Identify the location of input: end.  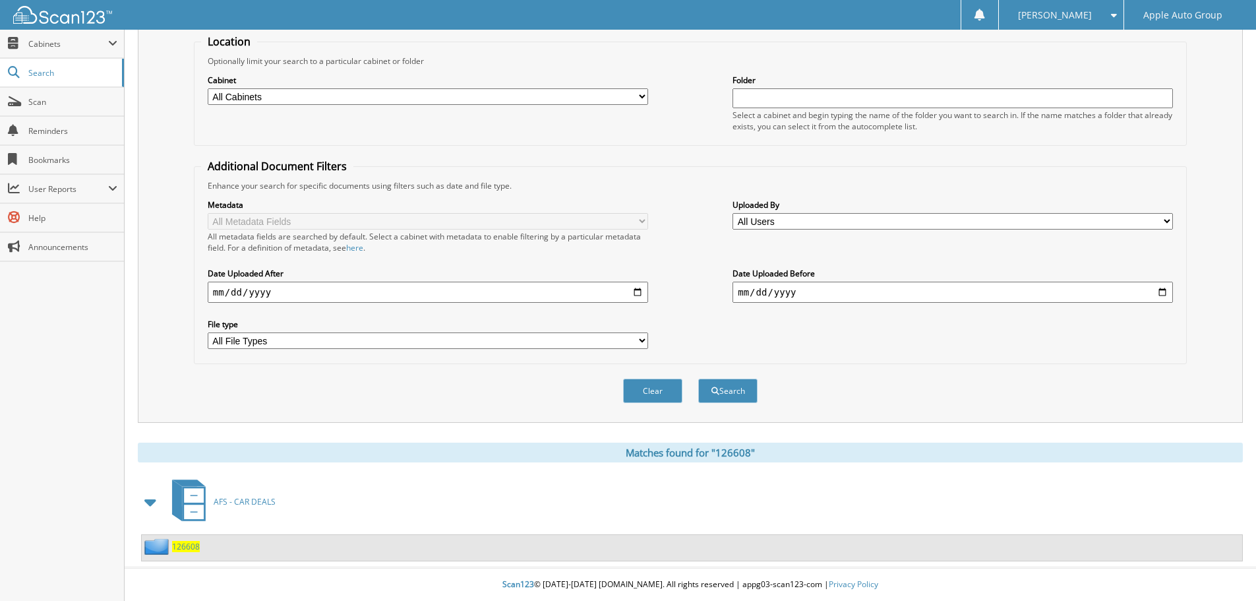
(953, 292).